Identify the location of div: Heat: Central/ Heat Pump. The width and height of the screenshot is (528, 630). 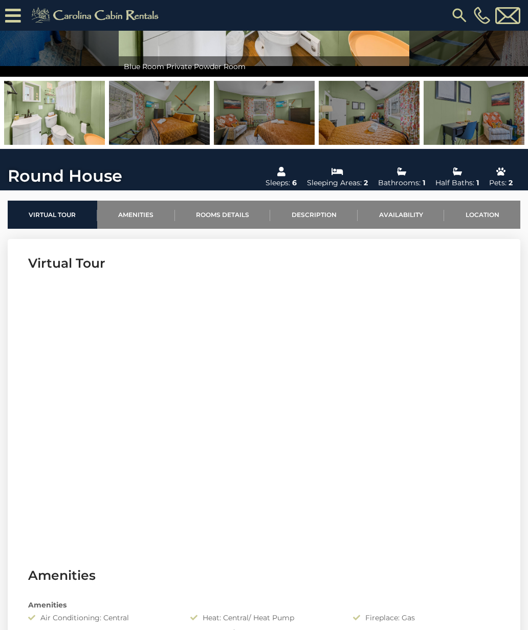
(263, 618).